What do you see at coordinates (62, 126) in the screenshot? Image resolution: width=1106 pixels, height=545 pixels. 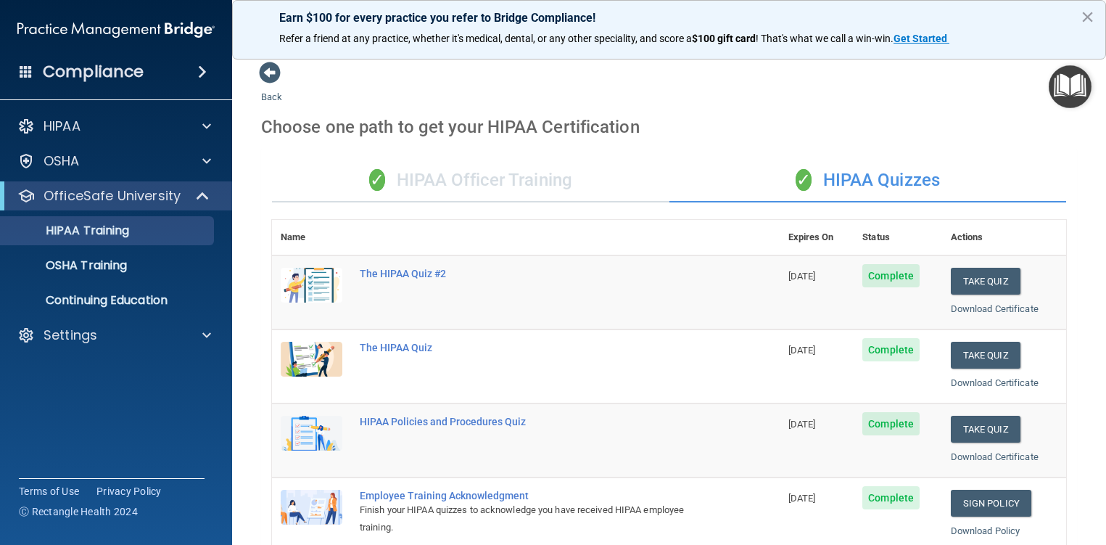 I see `p: HIPAA` at bounding box center [62, 126].